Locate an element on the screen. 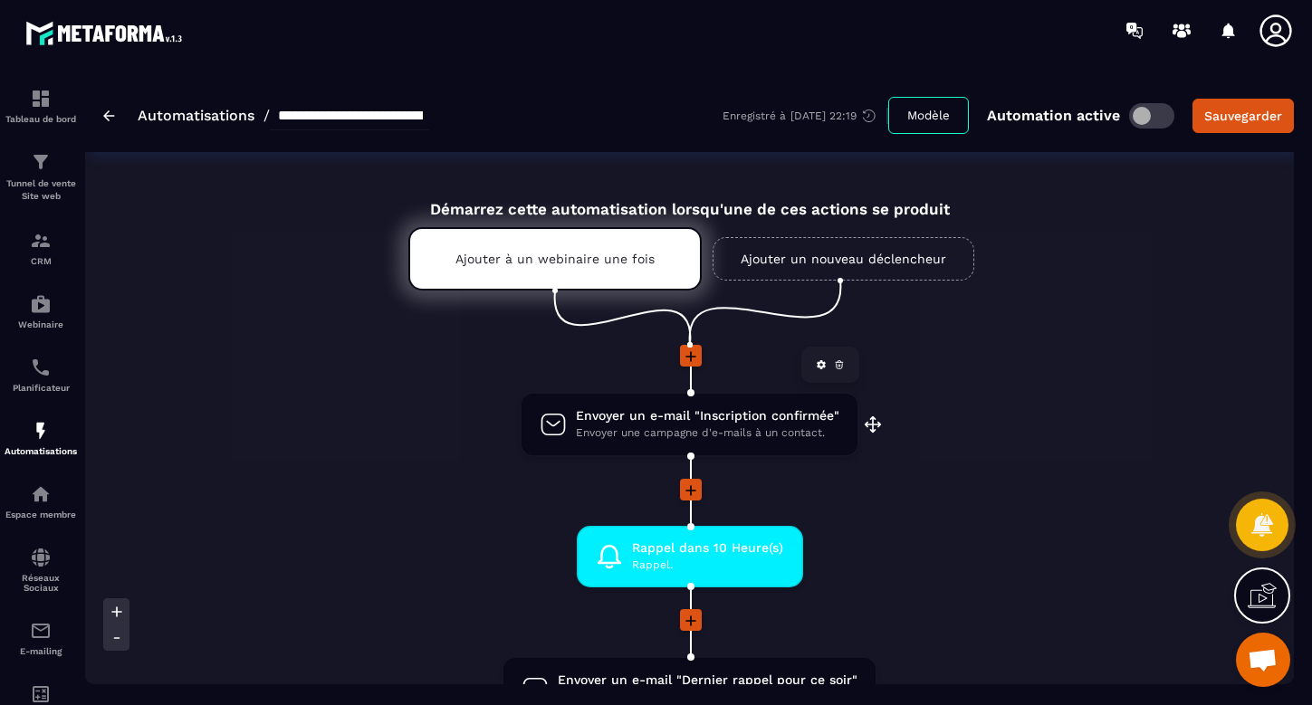 This screenshot has width=1312, height=705. p: Automation active is located at coordinates (1053, 115).